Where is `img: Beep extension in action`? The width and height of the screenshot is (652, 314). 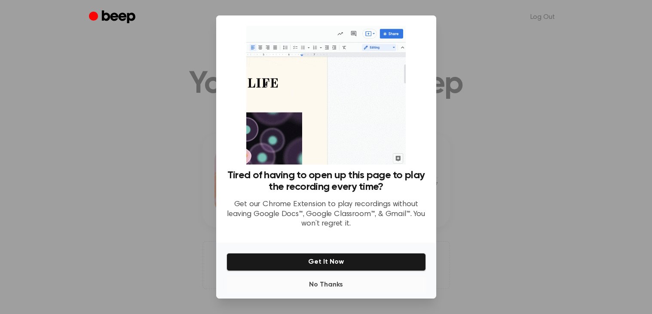
img: Beep extension in action is located at coordinates (326, 95).